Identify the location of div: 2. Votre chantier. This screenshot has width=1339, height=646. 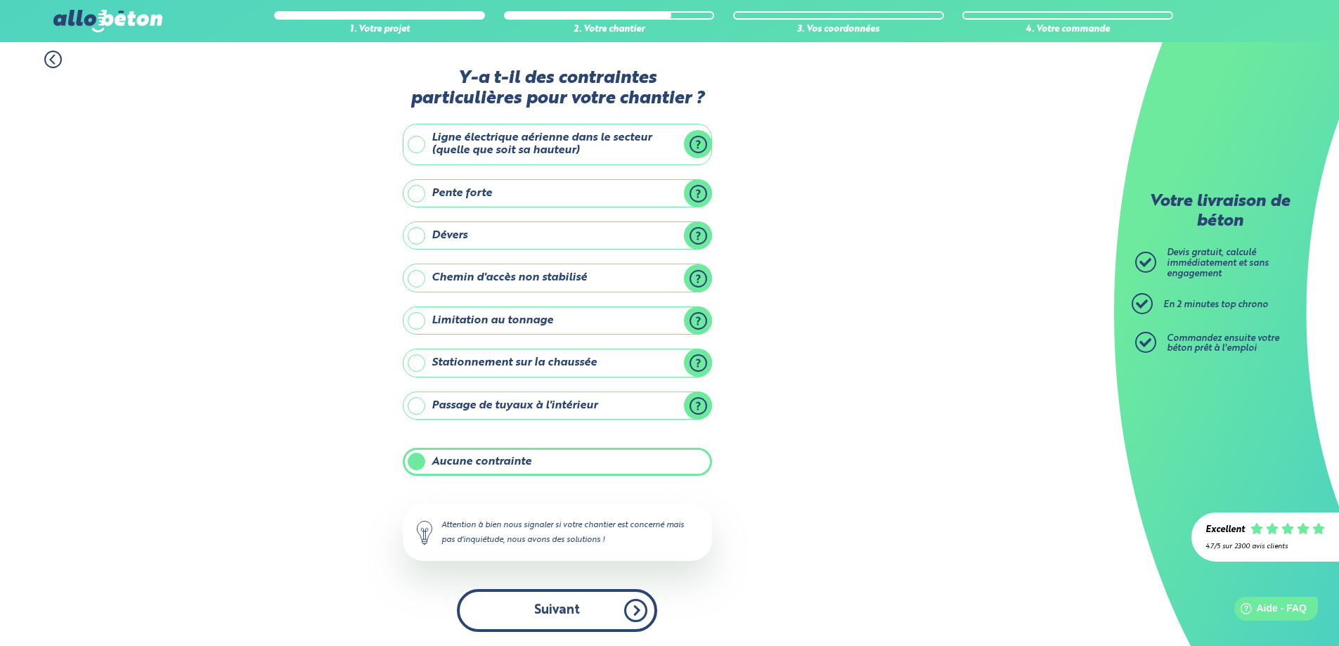
(609, 30).